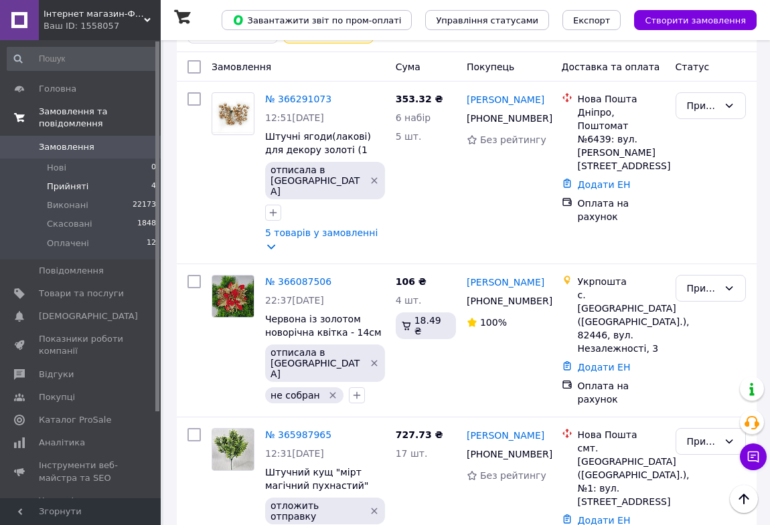 The height and width of the screenshot is (525, 770). I want to click on span: Покупці, so click(57, 397).